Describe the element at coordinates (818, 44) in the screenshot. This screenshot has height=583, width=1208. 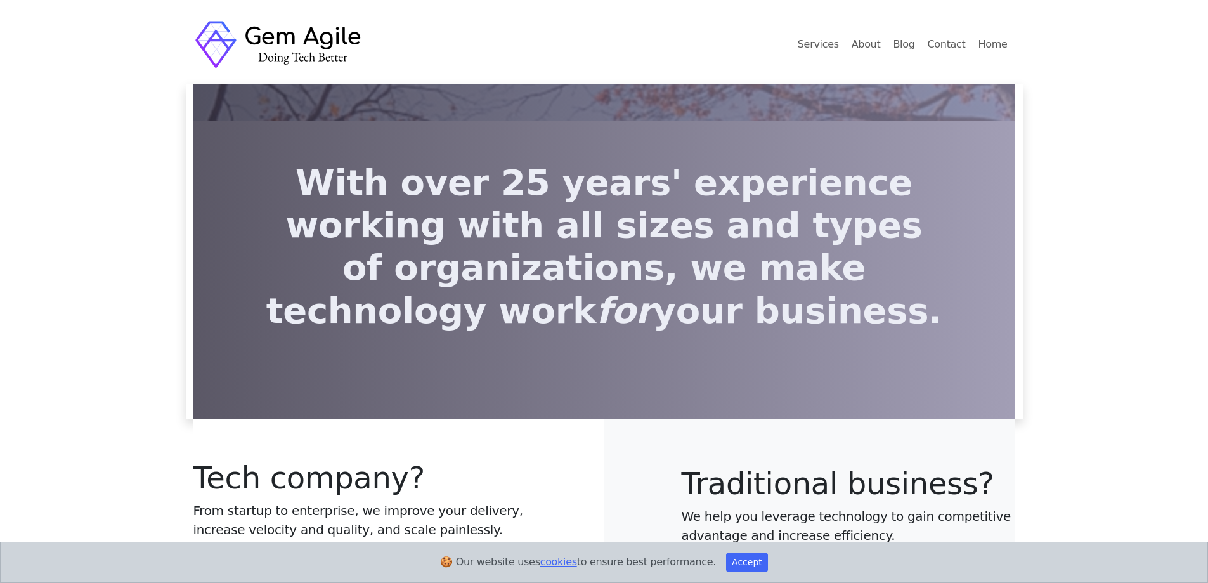
I see `a: Services` at that location.